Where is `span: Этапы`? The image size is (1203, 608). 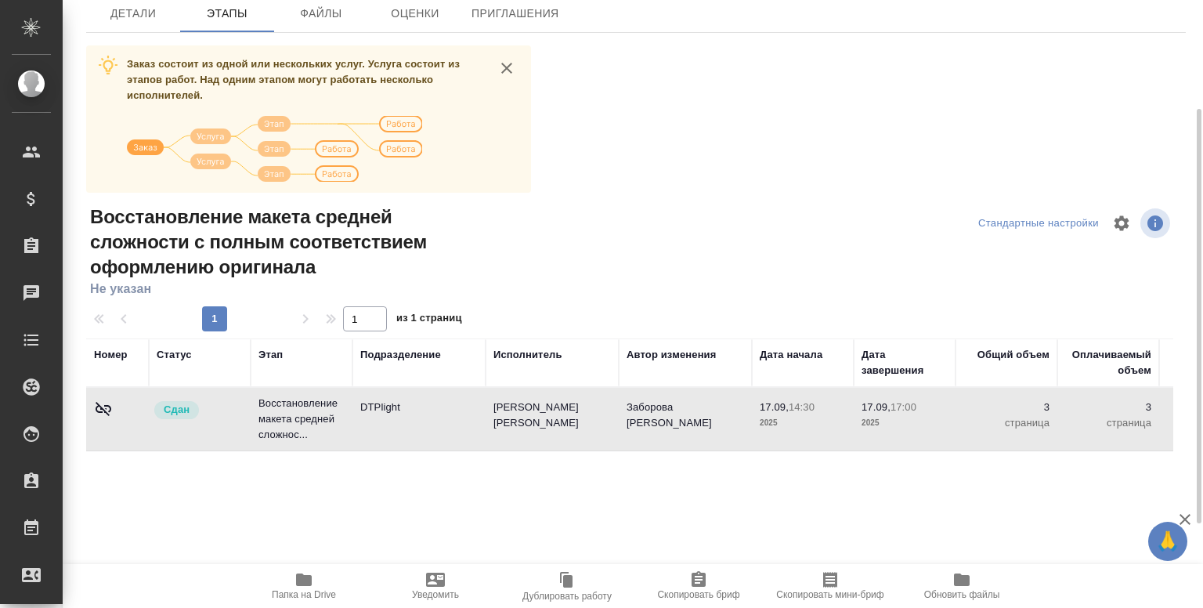 span: Этапы is located at coordinates (227, 13).